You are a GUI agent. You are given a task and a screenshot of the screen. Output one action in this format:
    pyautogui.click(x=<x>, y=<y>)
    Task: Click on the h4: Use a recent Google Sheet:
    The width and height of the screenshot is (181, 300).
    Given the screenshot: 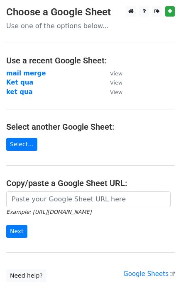 What is the action you would take?
    pyautogui.click(x=90, y=61)
    